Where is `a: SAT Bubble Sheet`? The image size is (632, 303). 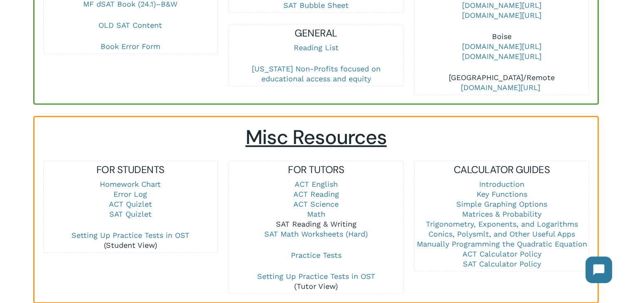 a: SAT Bubble Sheet is located at coordinates (316, 5).